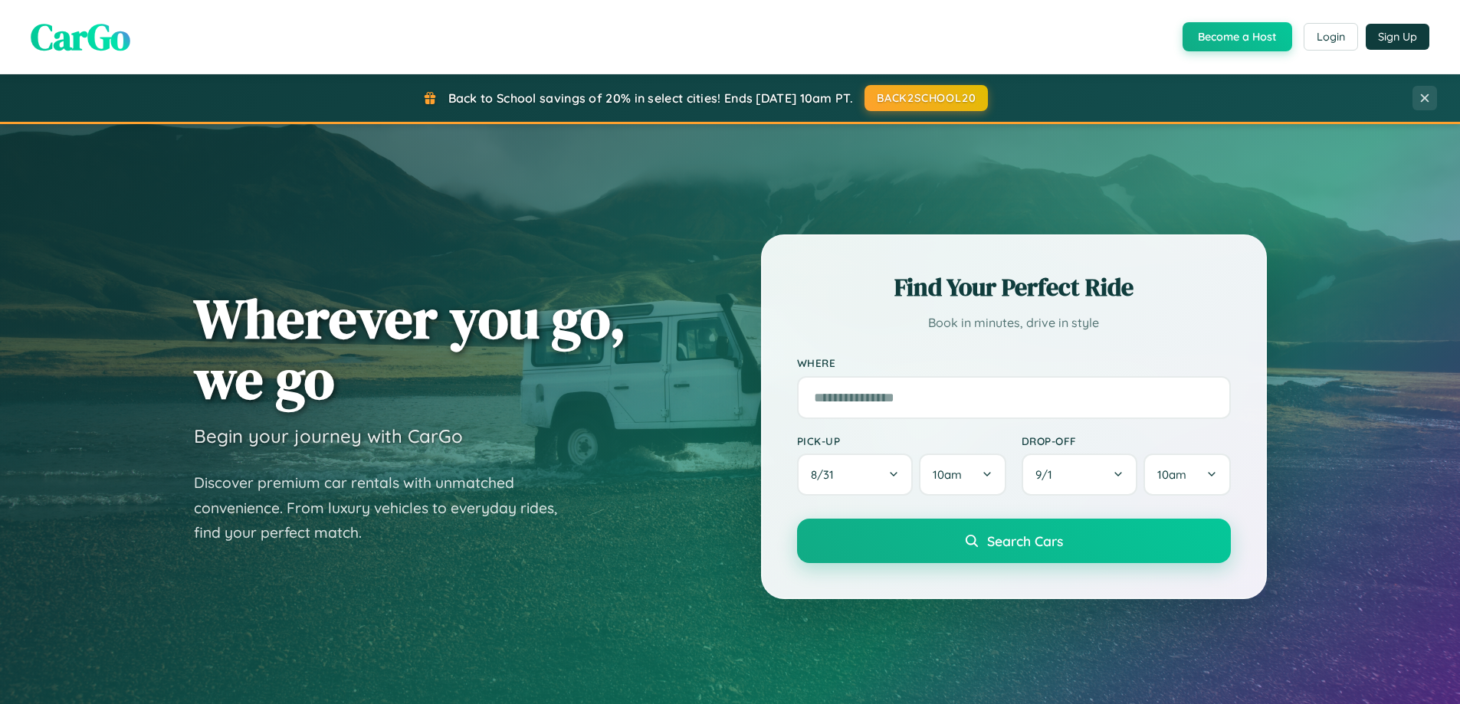 The image size is (1460, 704). Describe the element at coordinates (855, 474) in the screenshot. I see `button: 8/31` at that location.